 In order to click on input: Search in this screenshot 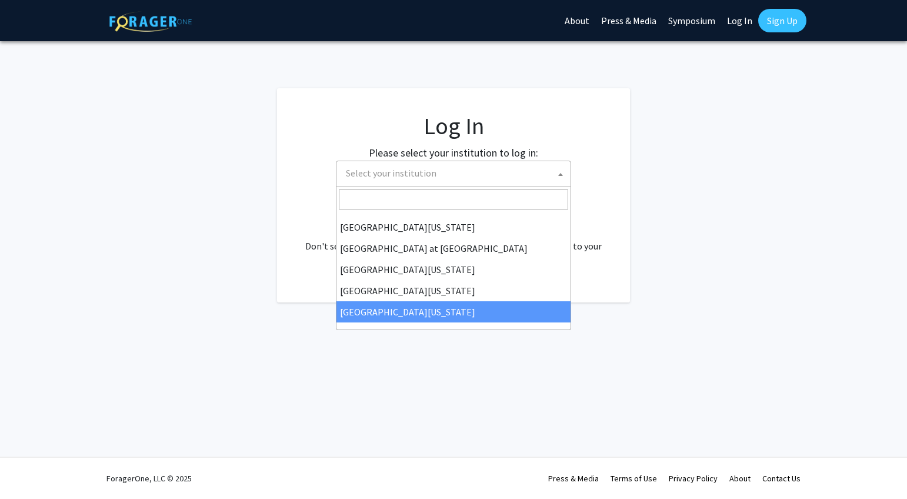, I will do `click(454, 199)`.